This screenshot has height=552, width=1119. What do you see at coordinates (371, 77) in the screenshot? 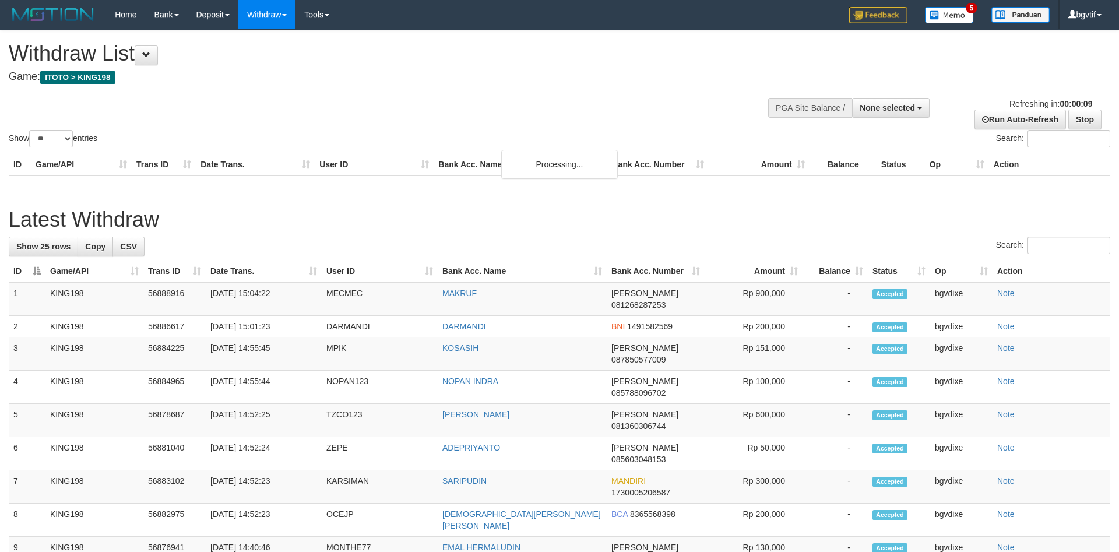
I see `h4: Game:` at bounding box center [371, 77].